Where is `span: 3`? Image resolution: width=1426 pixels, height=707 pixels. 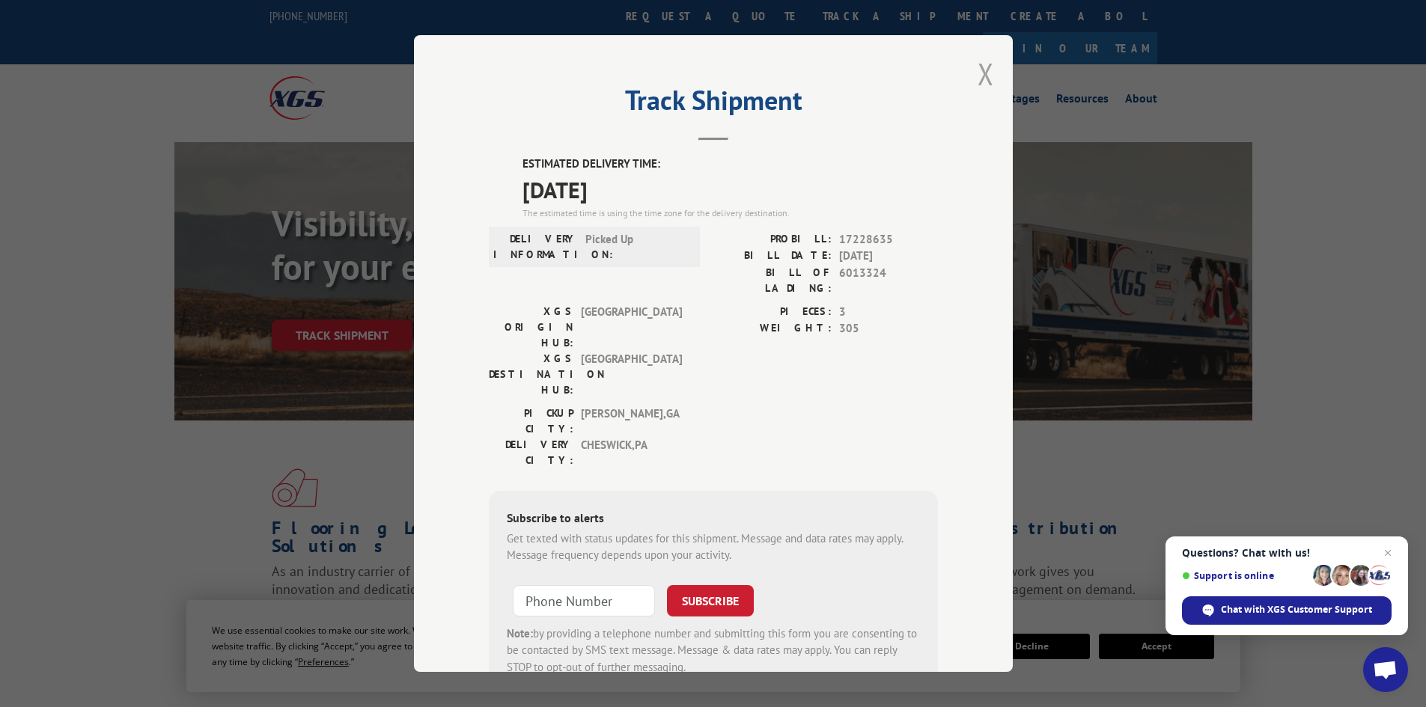 span: 3 is located at coordinates (888, 312).